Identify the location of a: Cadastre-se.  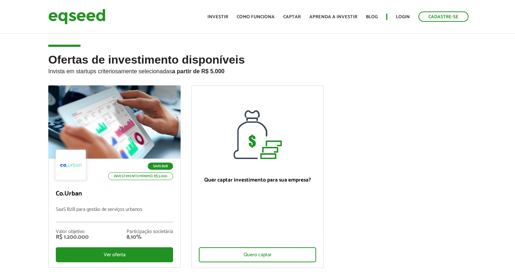
(443, 16).